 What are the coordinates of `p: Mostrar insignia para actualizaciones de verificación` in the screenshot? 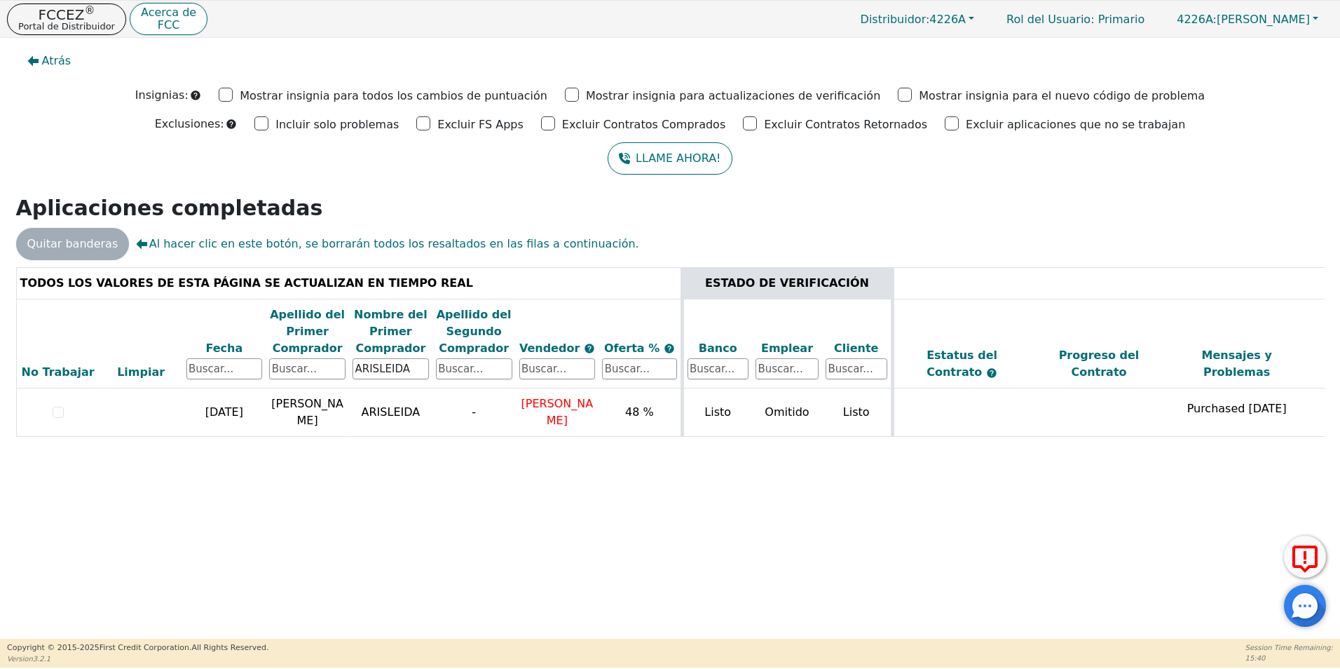 It's located at (733, 96).